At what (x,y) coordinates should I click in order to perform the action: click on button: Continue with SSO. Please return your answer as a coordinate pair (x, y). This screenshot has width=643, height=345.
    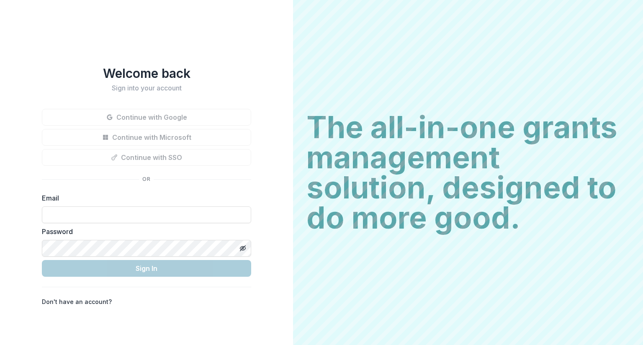
    Looking at the image, I should click on (146, 157).